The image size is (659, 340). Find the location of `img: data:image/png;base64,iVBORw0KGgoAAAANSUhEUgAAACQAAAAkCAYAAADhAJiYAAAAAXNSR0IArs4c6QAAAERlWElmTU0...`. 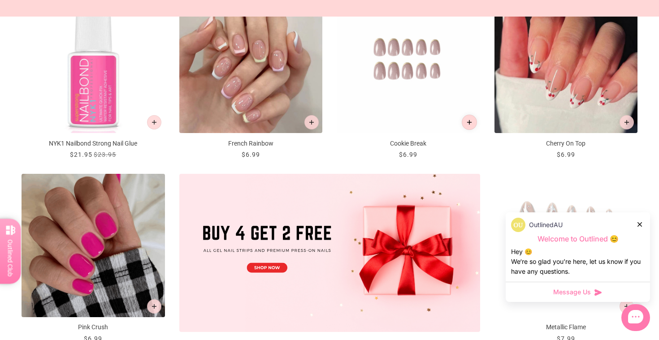

img: data:image/png;base64,iVBORw0KGgoAAAANSUhEUgAAACQAAAAkCAYAAADhAJiYAAAAAXNSR0IArs4c6QAAAERlWElmTU0... is located at coordinates (518, 225).